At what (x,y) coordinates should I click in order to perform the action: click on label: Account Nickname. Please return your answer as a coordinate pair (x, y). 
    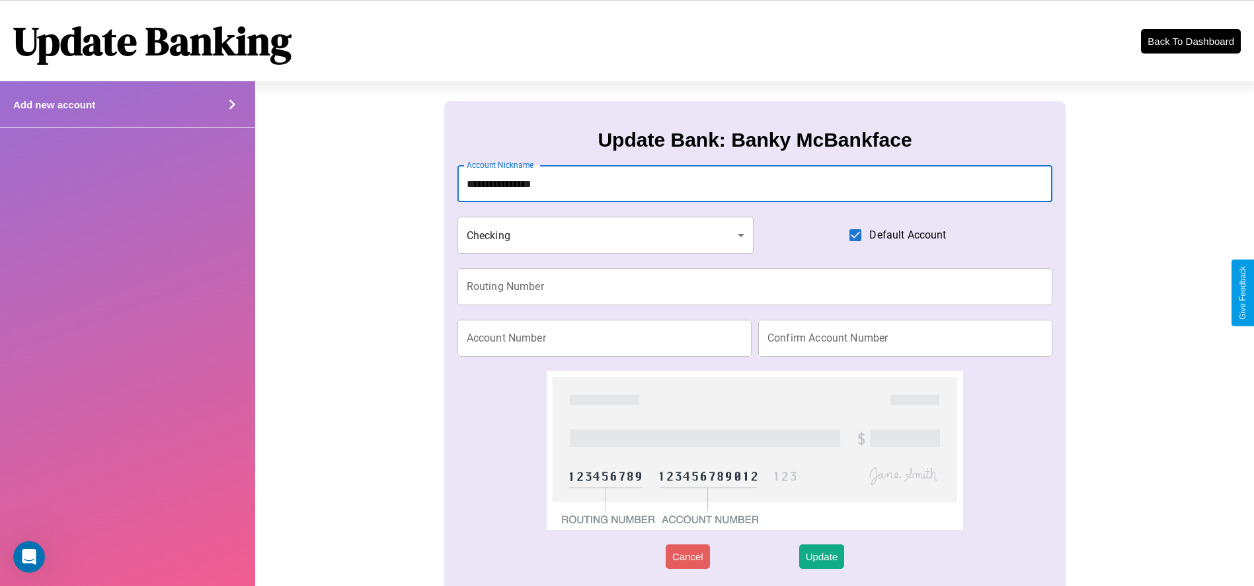
    Looking at the image, I should click on (501, 165).